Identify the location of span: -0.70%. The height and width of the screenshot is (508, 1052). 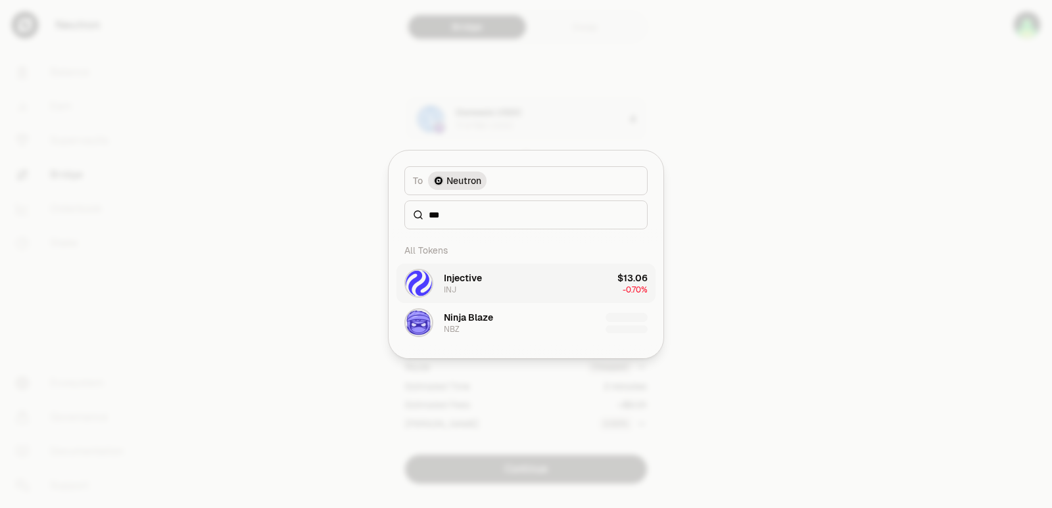
(635, 290).